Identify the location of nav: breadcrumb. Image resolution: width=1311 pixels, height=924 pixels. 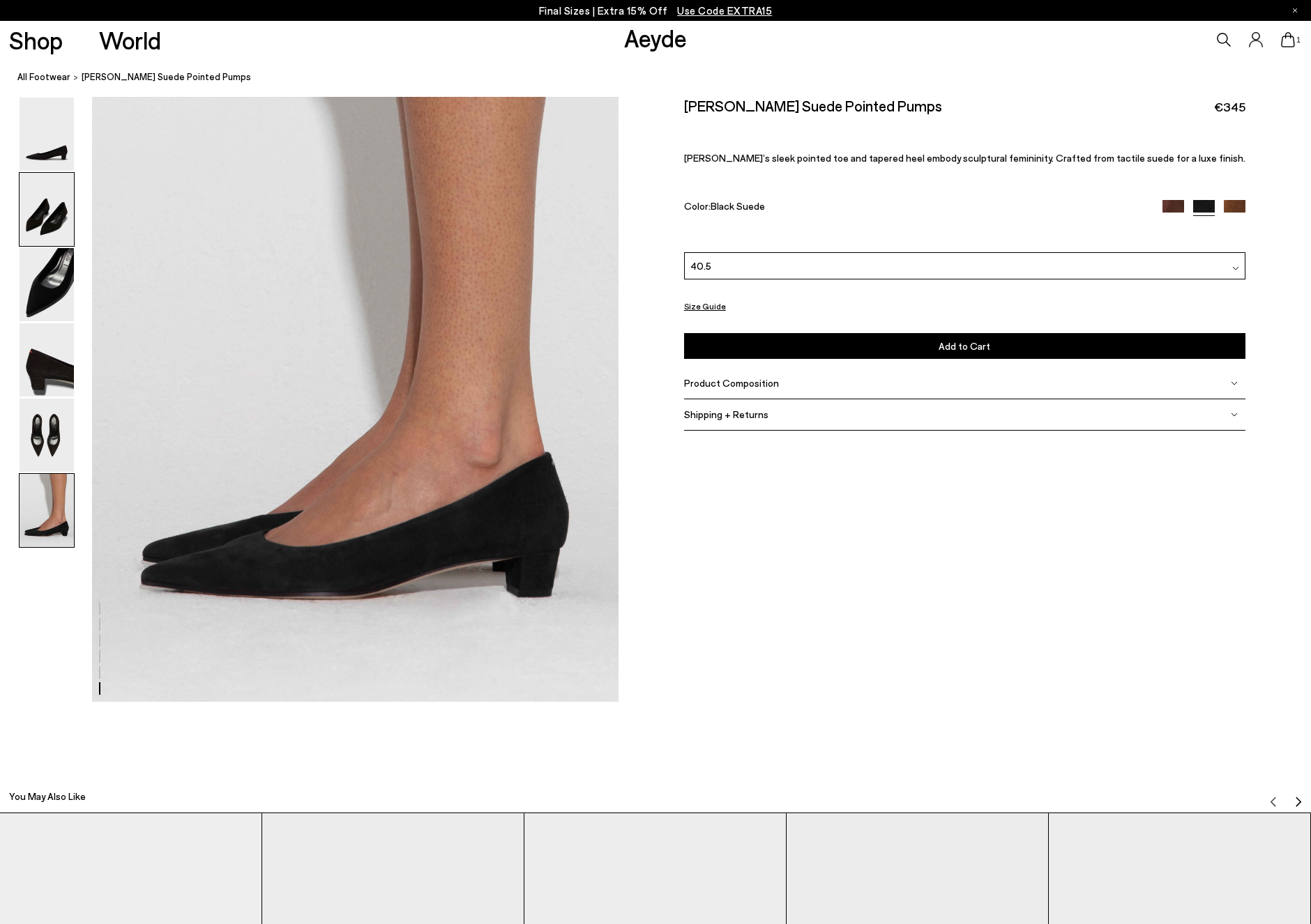
(664, 77).